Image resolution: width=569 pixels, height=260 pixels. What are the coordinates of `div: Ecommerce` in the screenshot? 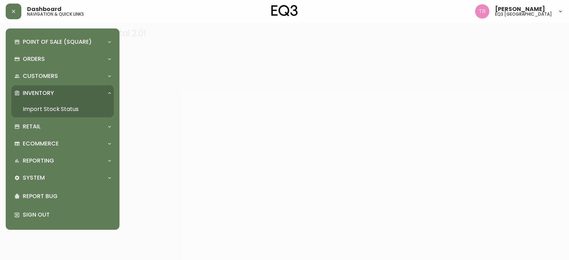 It's located at (63, 144).